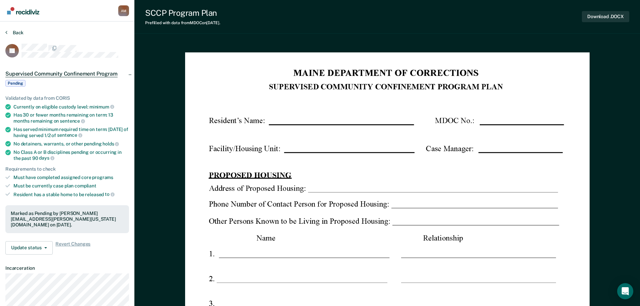  What do you see at coordinates (15, 83) in the screenshot?
I see `span: Pending` at bounding box center [15, 83].